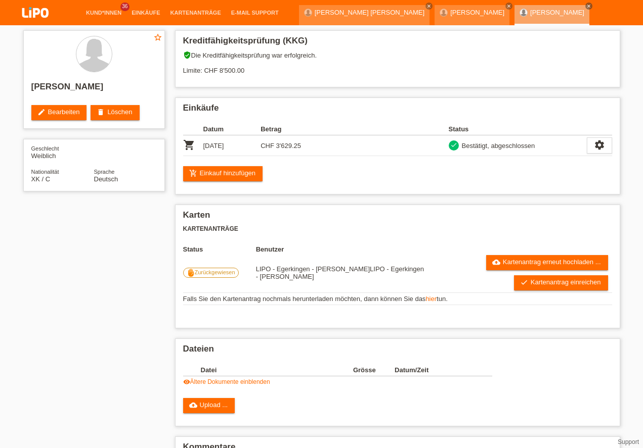 Image resolution: width=643 pixels, height=448 pixels. What do you see at coordinates (628, 442) in the screenshot?
I see `a: Support` at bounding box center [628, 442].